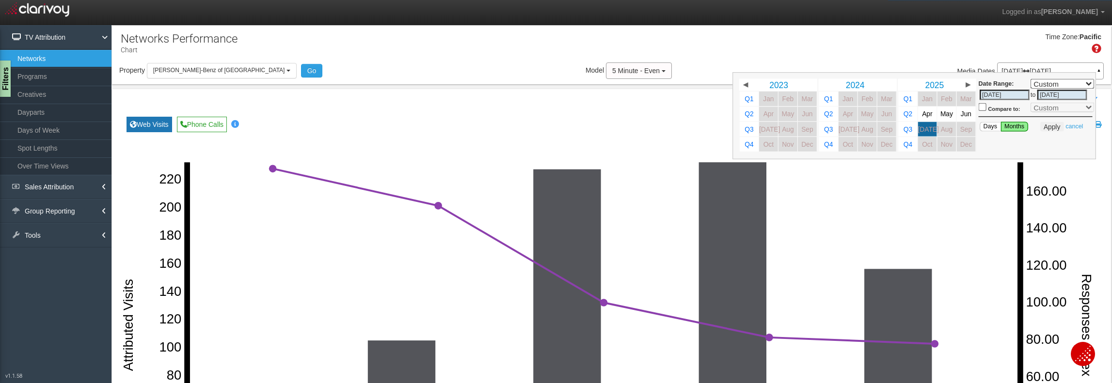 The width and height of the screenshot is (1112, 383). Describe the element at coordinates (749, 113) in the screenshot. I see `span: Q2` at that location.